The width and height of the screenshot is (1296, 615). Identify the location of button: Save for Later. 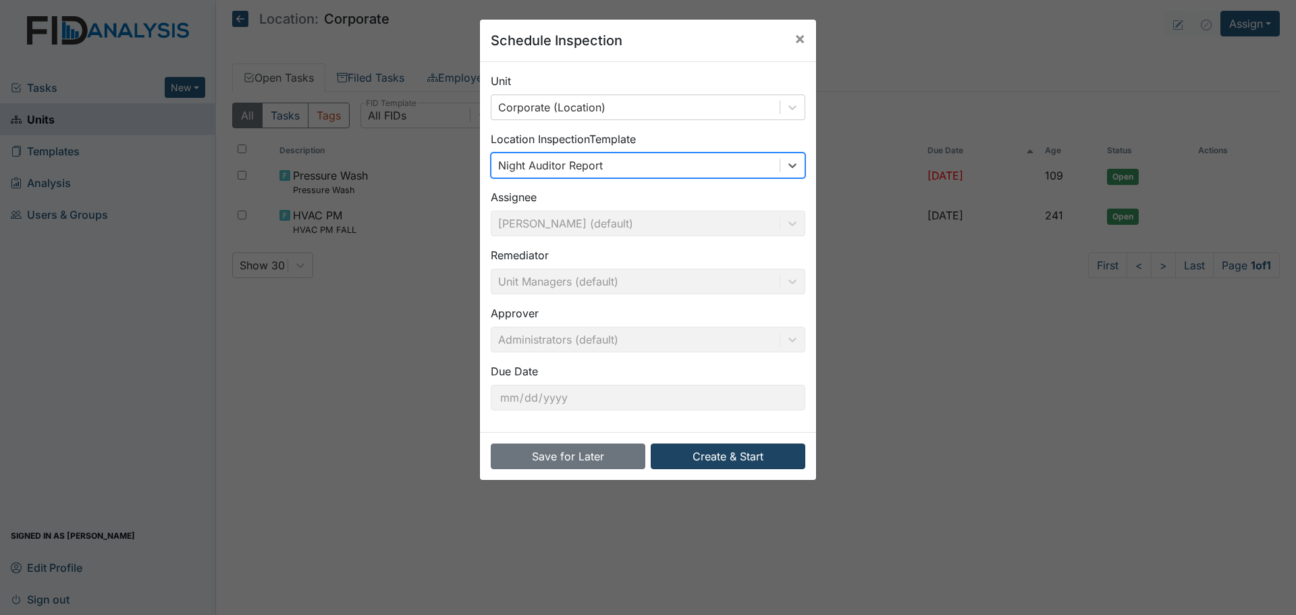
(567, 456).